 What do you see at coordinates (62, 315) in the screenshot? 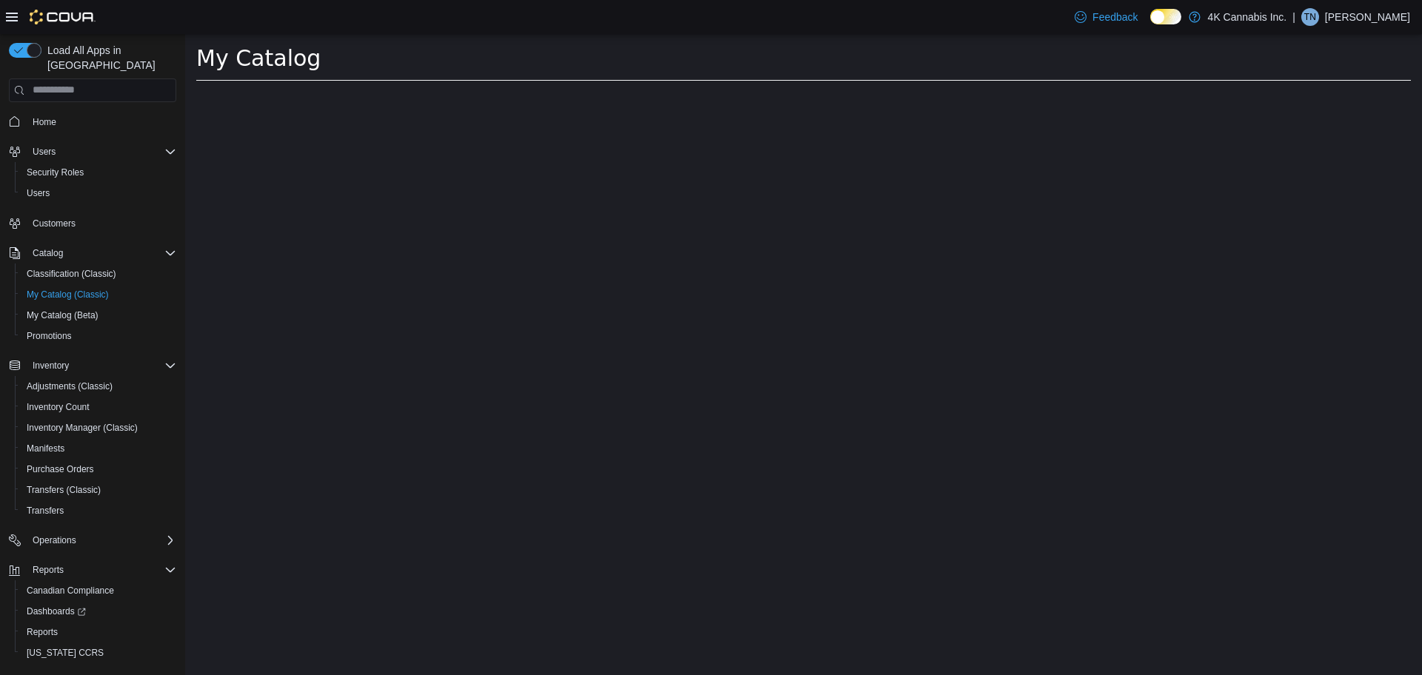
I see `a: My Catalog (Beta)` at bounding box center [62, 315].